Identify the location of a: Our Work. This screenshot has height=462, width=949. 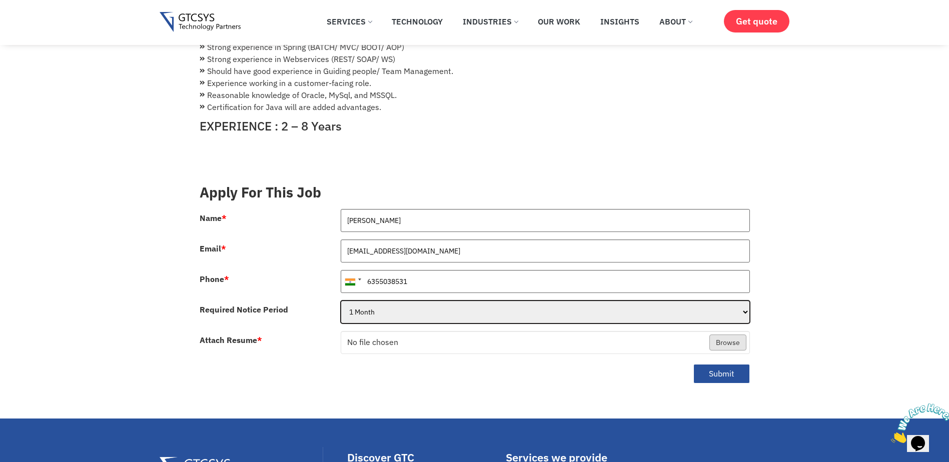
(559, 22).